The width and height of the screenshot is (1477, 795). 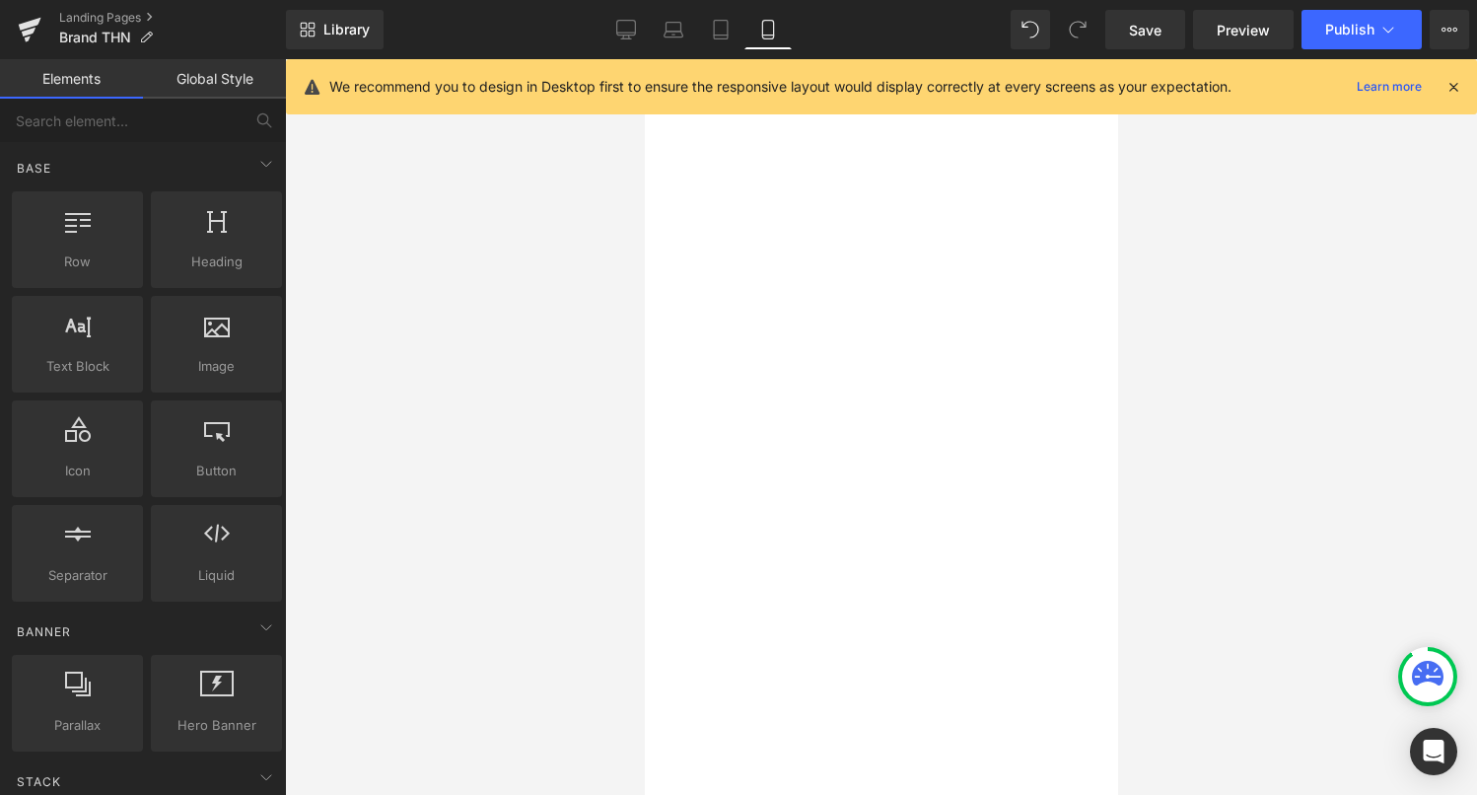 I want to click on button: More, so click(x=1449, y=30).